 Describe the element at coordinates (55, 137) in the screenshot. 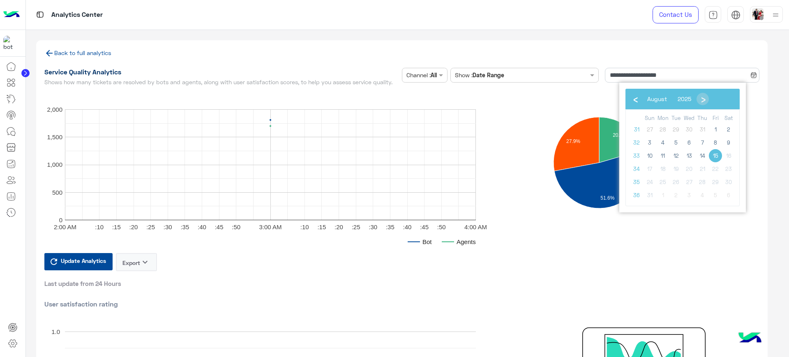

I see `text: 1,500` at that location.